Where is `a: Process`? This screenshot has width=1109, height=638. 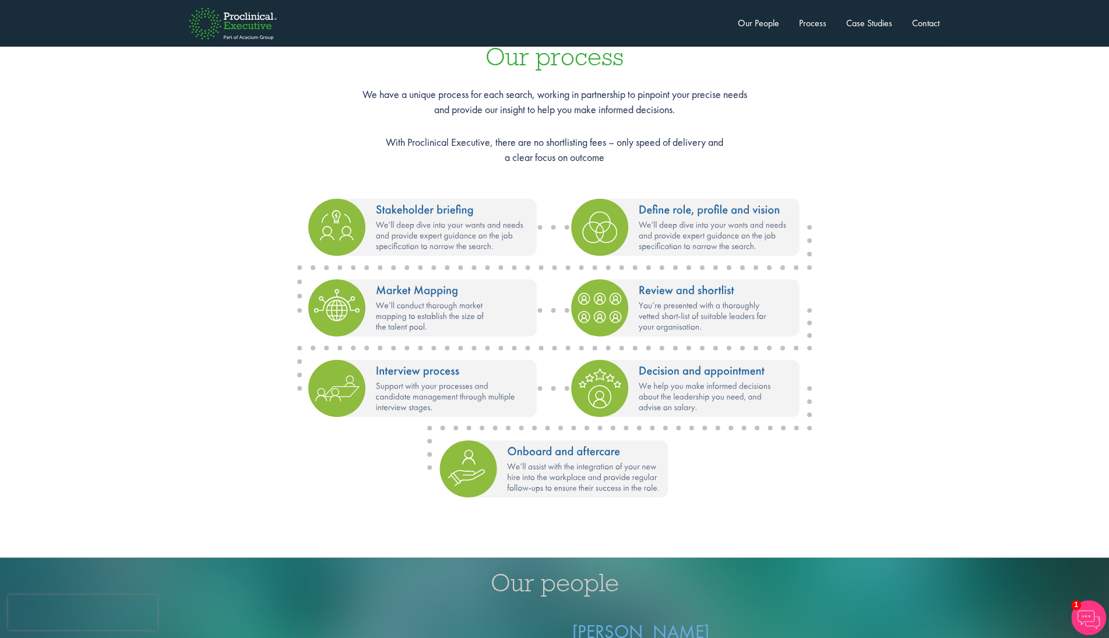
a: Process is located at coordinates (813, 23).